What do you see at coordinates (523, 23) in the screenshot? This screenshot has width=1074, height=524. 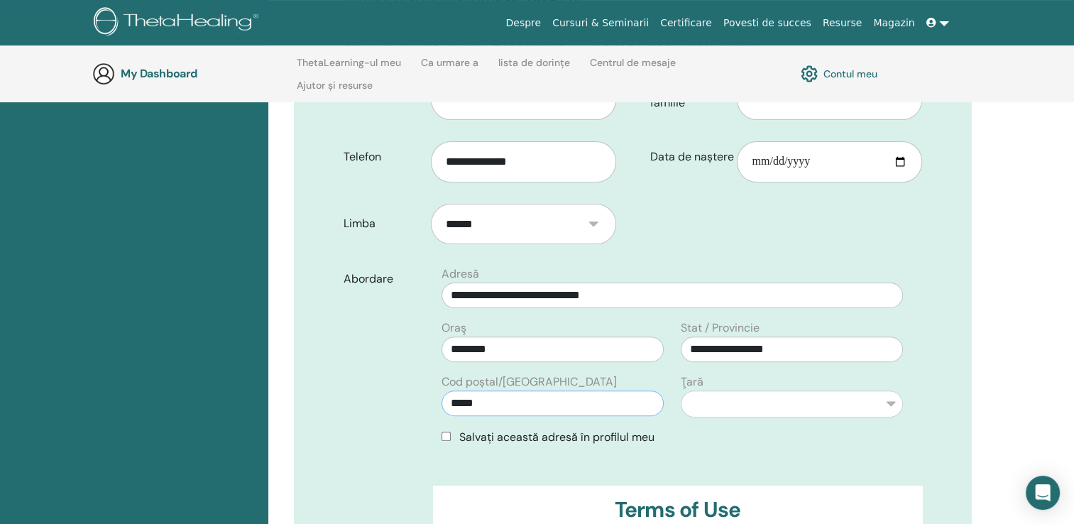 I see `a: Despre` at bounding box center [523, 23].